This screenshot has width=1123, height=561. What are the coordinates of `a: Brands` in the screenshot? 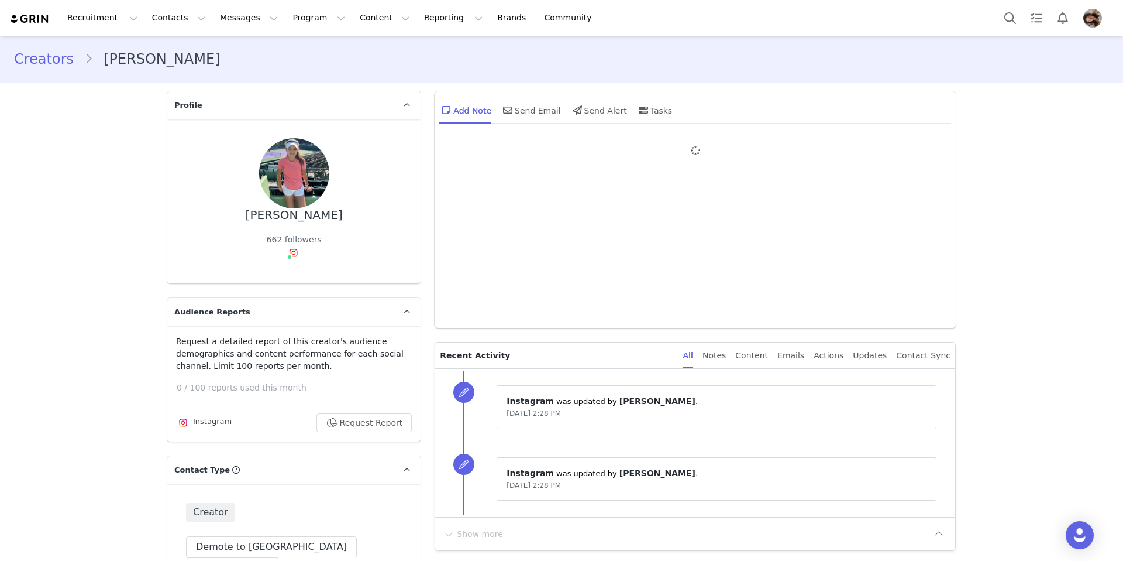 It's located at (513, 18).